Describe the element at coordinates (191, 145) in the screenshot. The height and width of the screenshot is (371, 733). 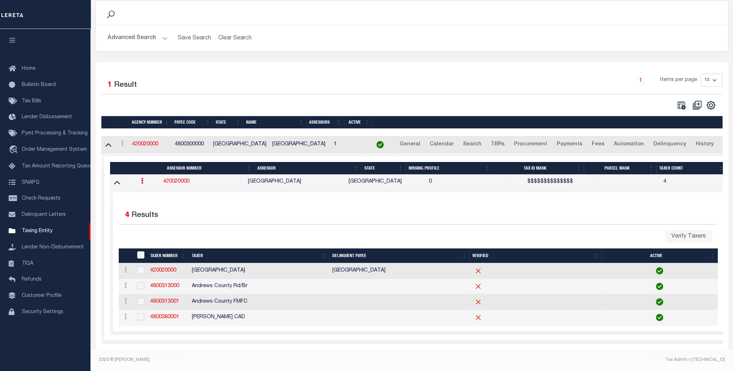
I see `td: 4800300000` at that location.